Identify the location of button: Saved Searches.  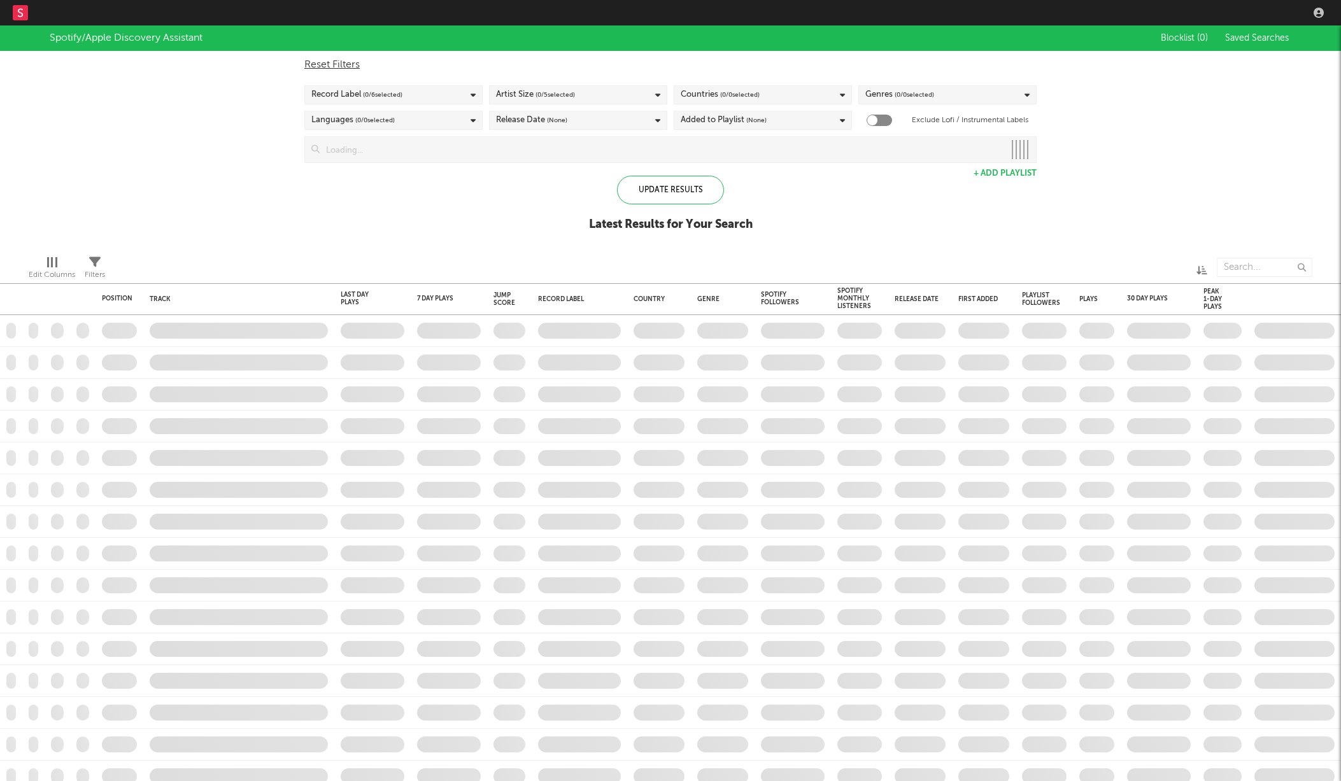
(1256, 38).